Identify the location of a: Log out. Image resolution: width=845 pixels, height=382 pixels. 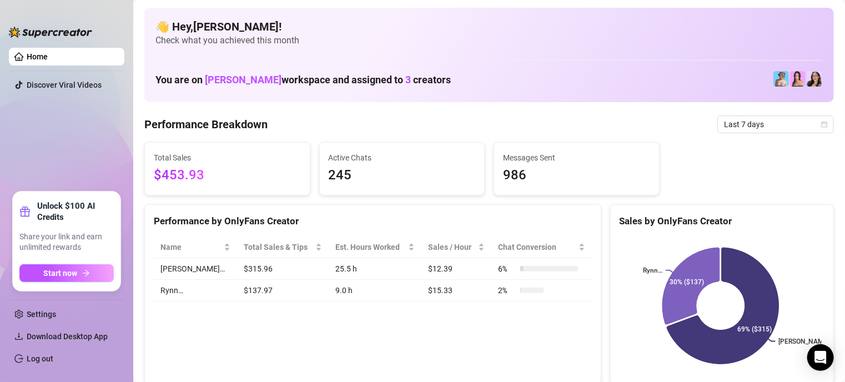
(40, 358).